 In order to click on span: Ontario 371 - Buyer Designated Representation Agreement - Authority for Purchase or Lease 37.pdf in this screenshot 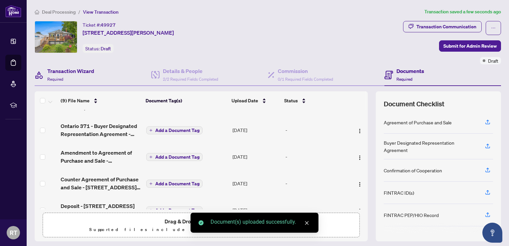, I will do `click(101, 130)`.